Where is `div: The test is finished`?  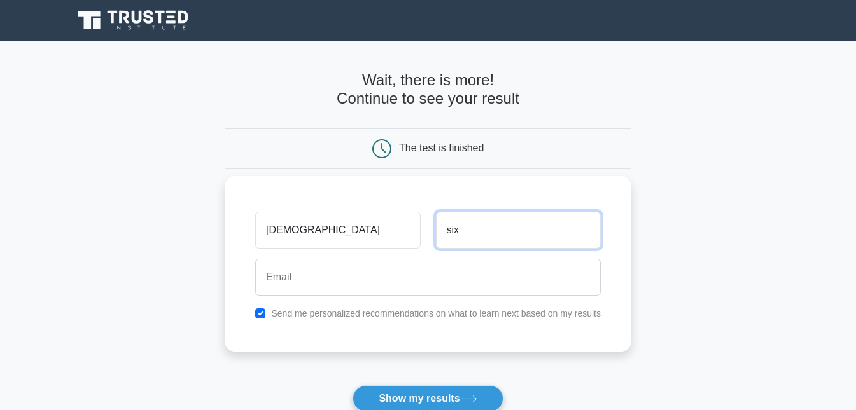
div: The test is finished is located at coordinates (441, 148).